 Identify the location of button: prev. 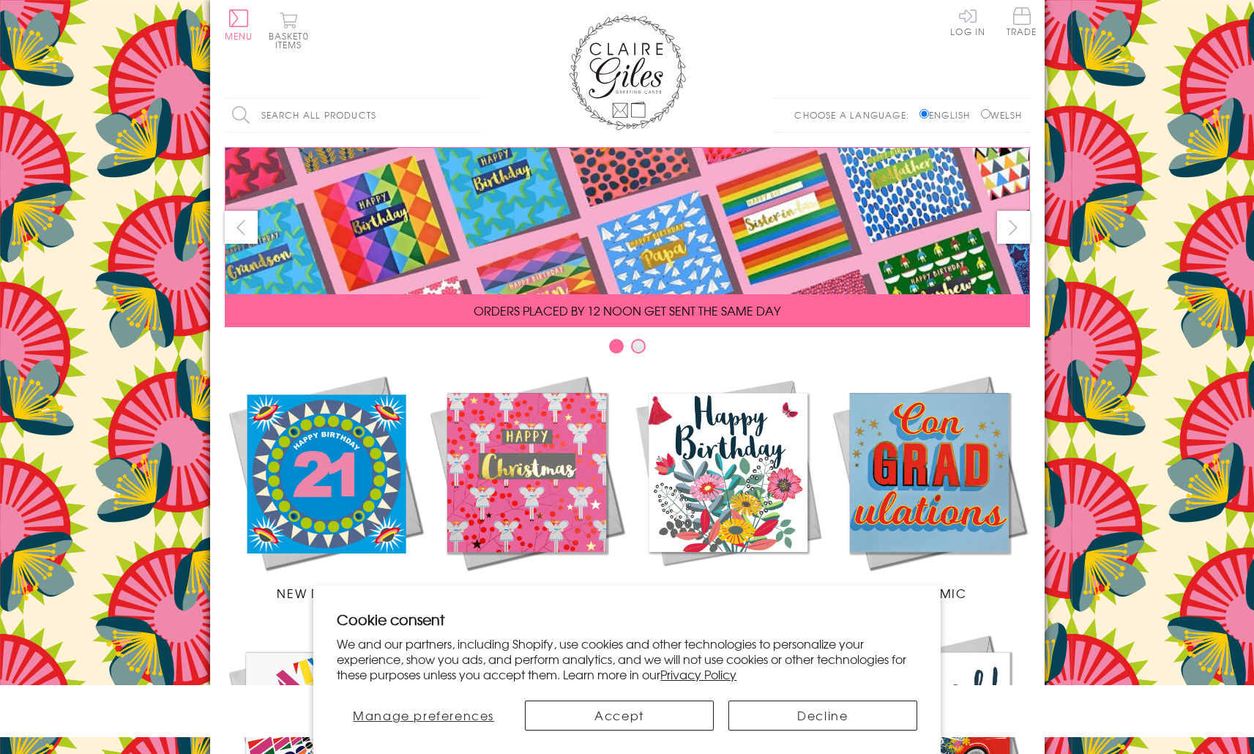
(241, 227).